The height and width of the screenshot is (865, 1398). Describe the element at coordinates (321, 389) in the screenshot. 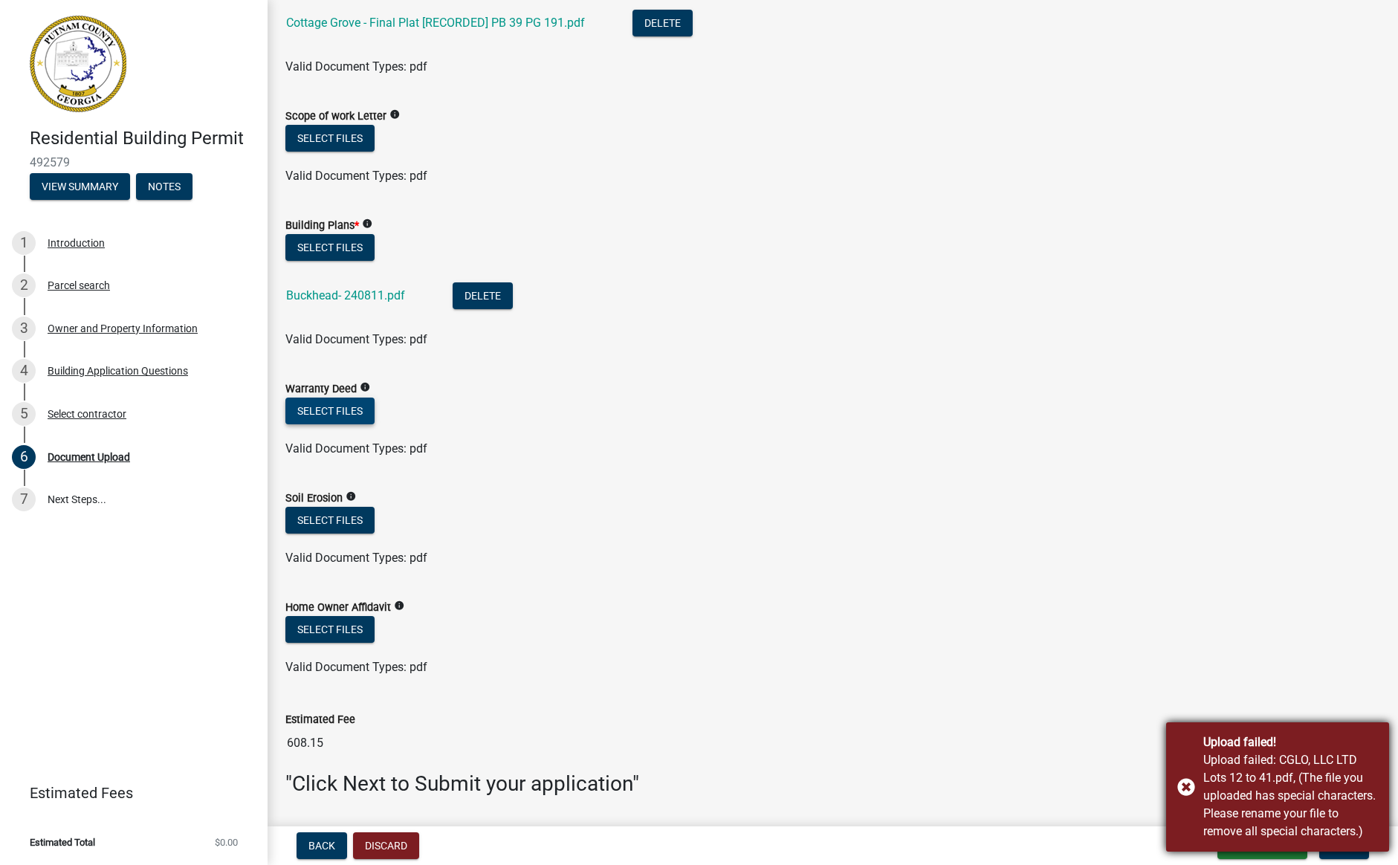

I see `label: Warranty Deed` at that location.